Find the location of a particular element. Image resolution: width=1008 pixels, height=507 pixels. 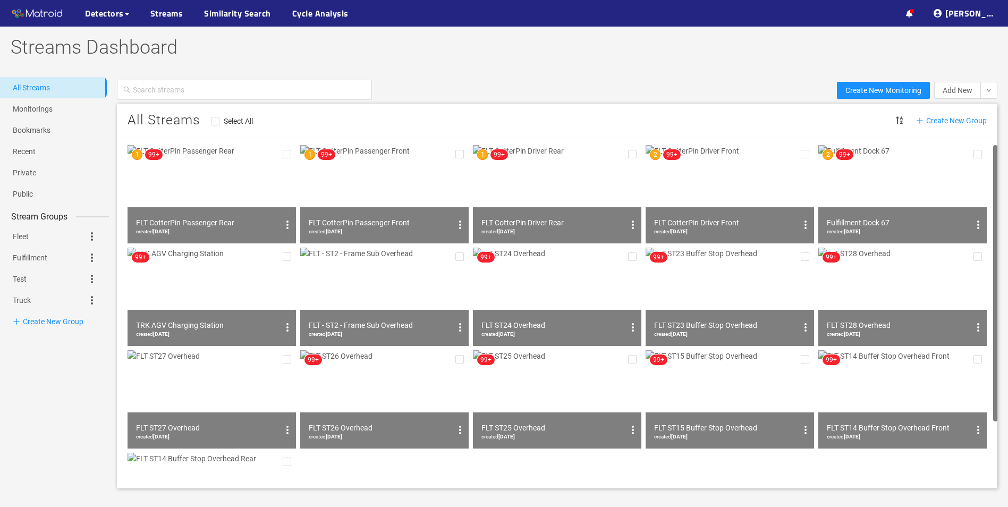

img: FLT ST26 Overhead is located at coordinates (384, 399).